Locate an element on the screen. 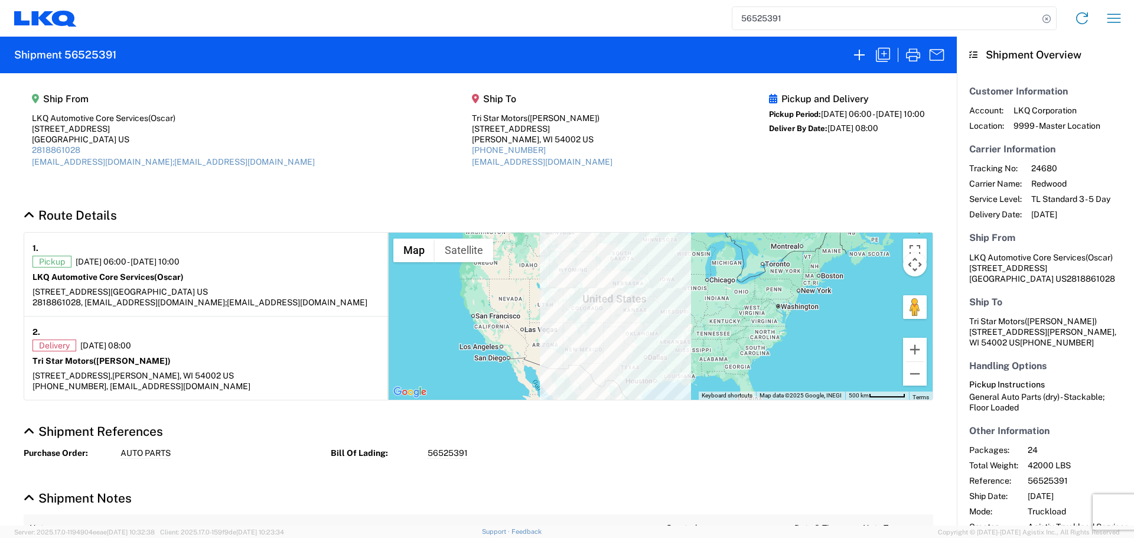 The height and width of the screenshot is (538, 1134). span: Redwood is located at coordinates (1071, 184).